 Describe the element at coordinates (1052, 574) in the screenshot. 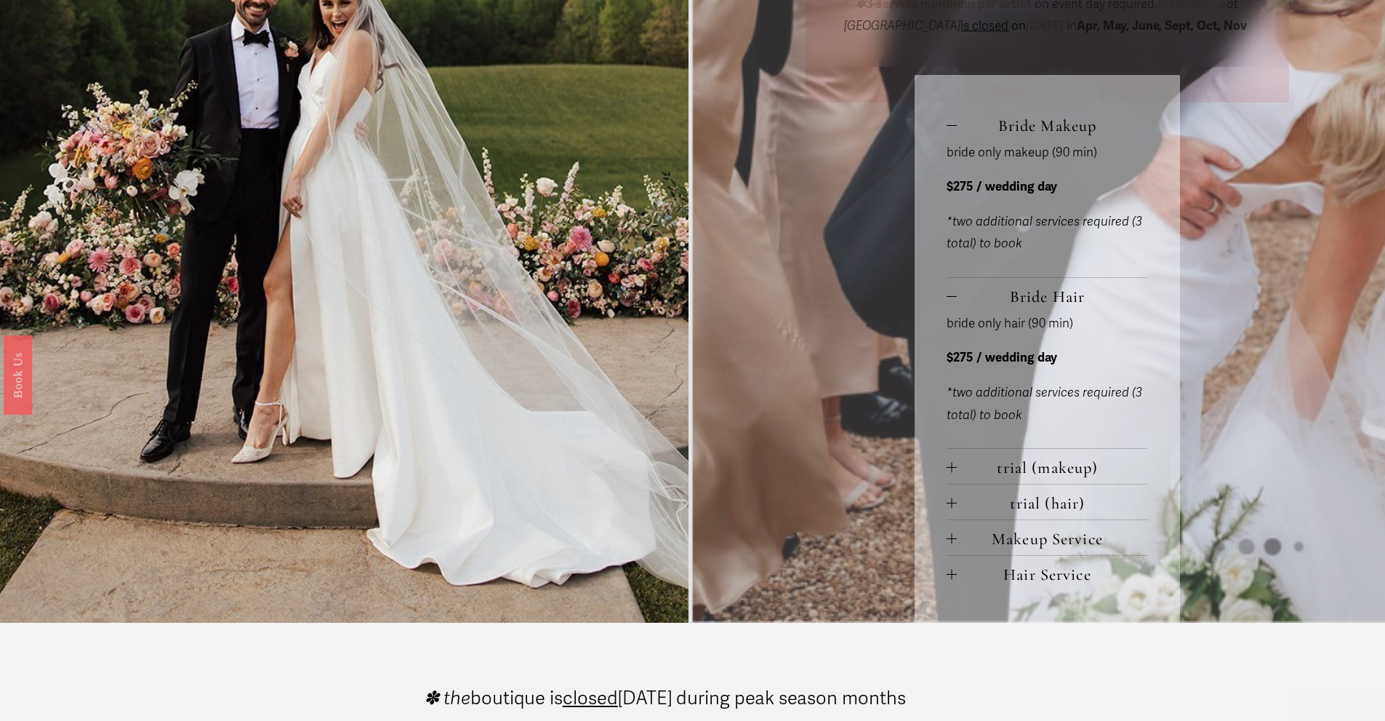

I see `span: Hair Service` at that location.